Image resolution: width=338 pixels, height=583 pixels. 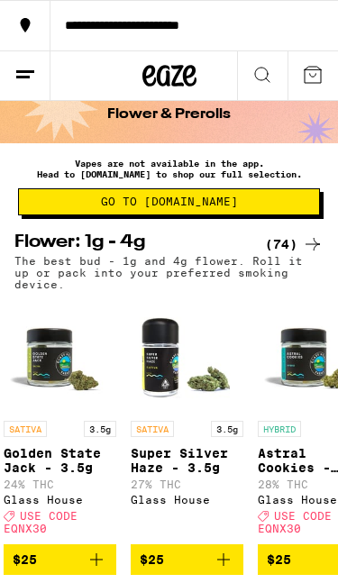 I want to click on p: 27% THC, so click(x=187, y=484).